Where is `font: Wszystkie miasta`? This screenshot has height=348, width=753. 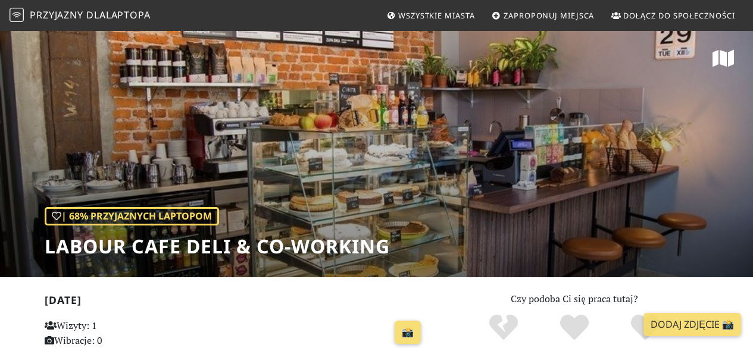 font: Wszystkie miasta is located at coordinates (436, 15).